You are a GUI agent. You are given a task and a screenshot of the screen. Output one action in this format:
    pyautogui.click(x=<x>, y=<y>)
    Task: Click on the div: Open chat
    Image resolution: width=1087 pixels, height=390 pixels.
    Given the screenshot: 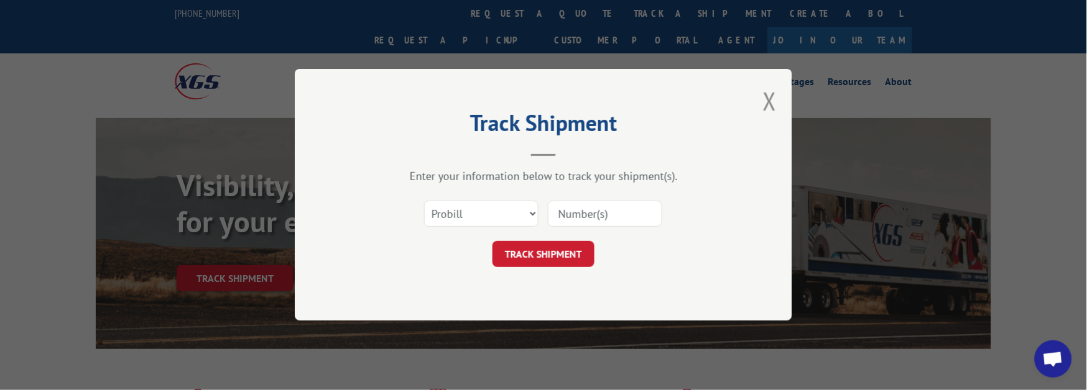 What is the action you would take?
    pyautogui.click(x=1053, y=359)
    